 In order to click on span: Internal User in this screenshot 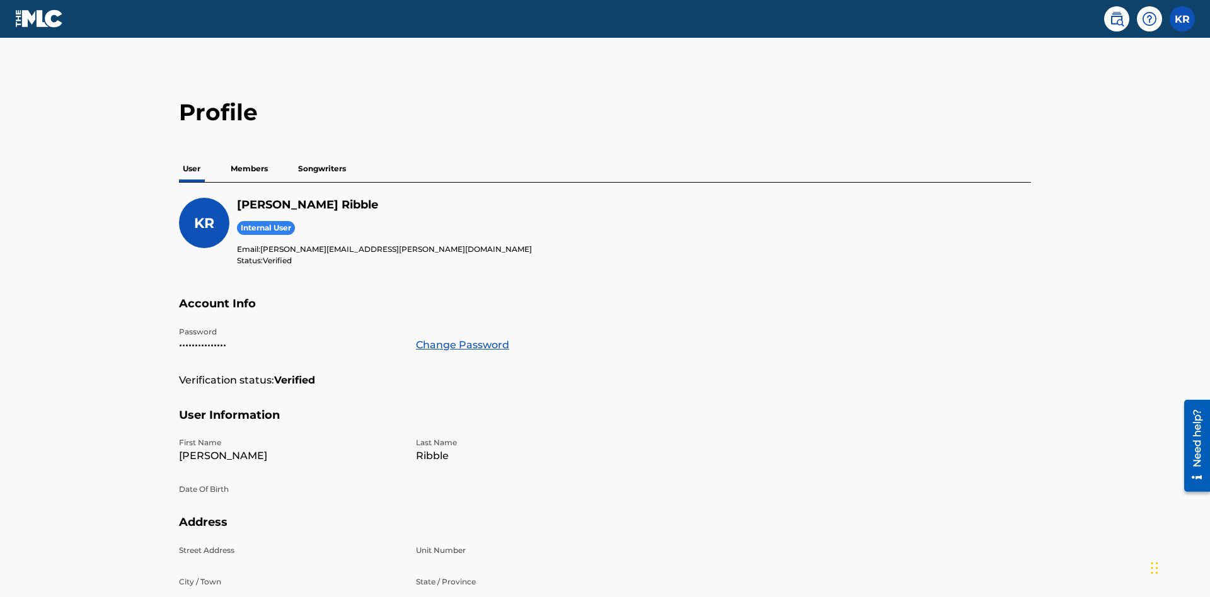, I will do `click(266, 228)`.